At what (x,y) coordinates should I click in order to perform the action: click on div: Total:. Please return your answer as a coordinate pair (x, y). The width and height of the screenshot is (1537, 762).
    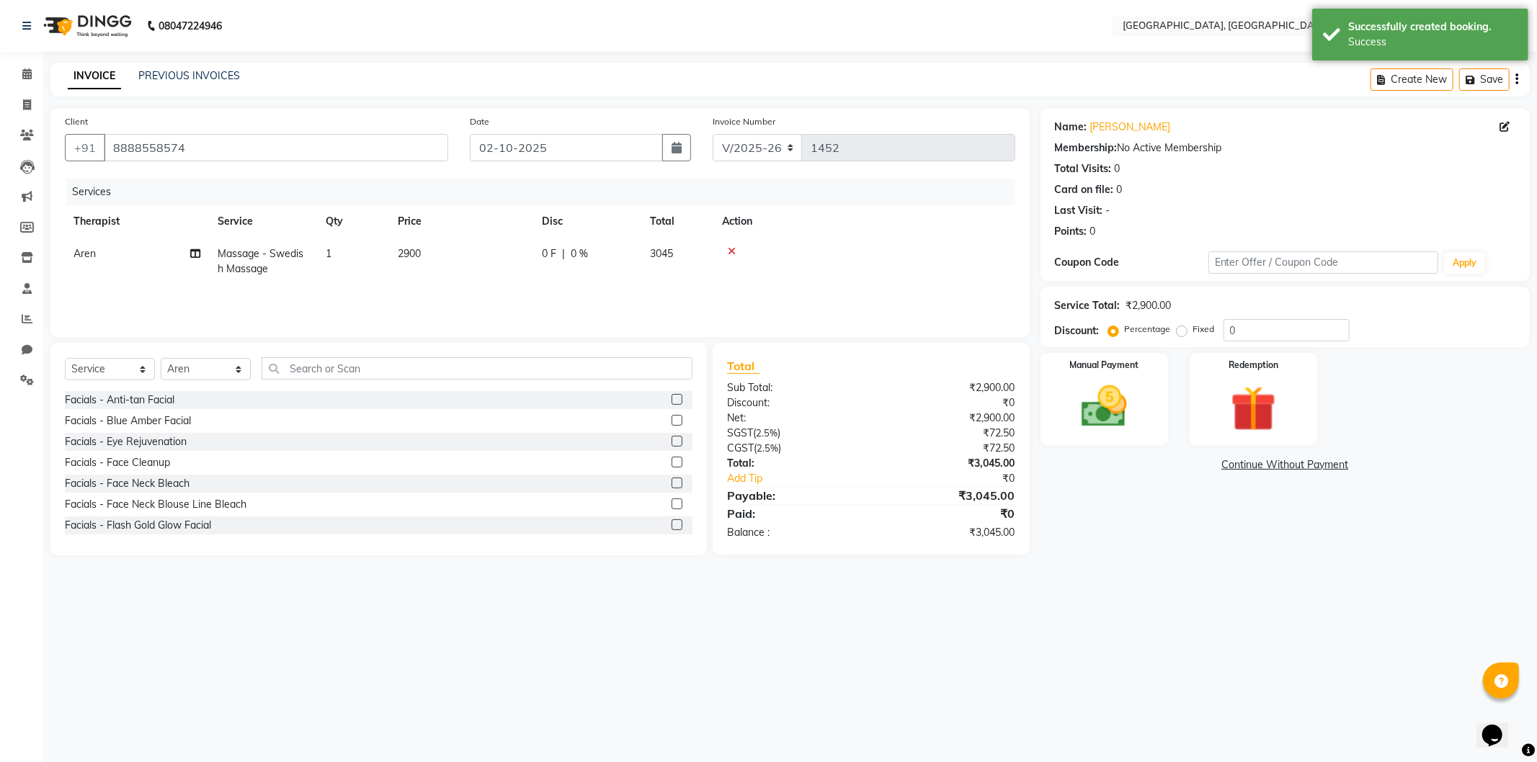
    Looking at the image, I should click on (793, 463).